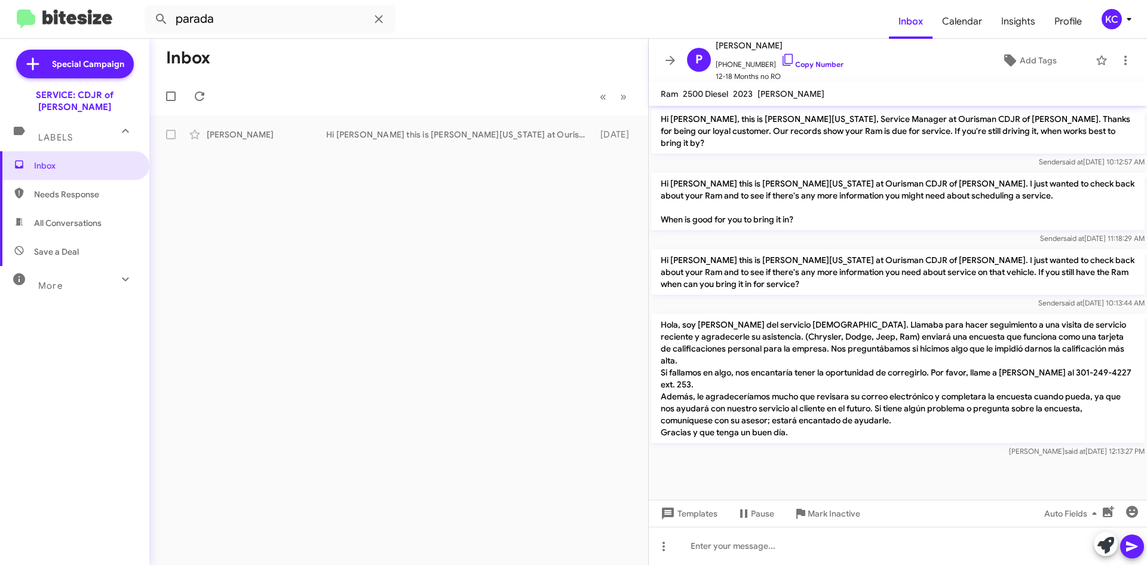 This screenshot has width=1147, height=565. Describe the element at coordinates (1018, 22) in the screenshot. I see `span: Insights` at that location.